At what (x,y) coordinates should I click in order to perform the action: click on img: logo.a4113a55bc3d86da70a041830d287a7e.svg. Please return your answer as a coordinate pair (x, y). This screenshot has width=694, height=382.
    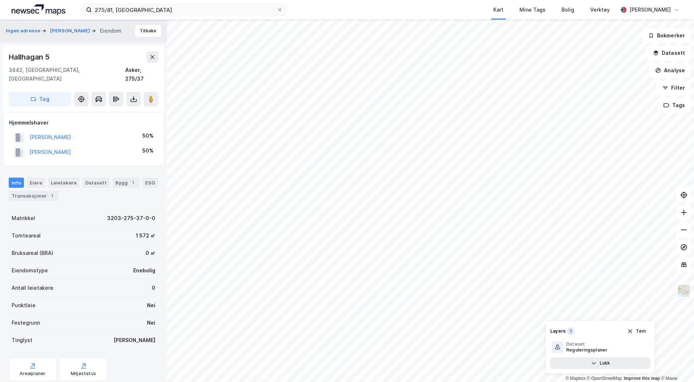
    Looking at the image, I should click on (38, 10).